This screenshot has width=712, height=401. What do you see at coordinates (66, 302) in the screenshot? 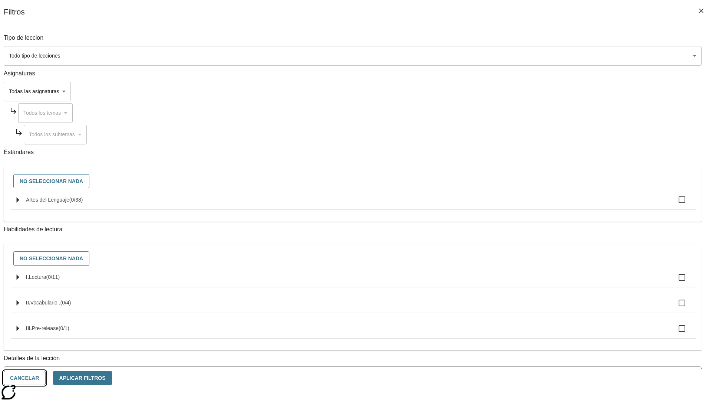
I see `span: 0 estándares seleccionados/4 estándares en grupo` at bounding box center [66, 302].